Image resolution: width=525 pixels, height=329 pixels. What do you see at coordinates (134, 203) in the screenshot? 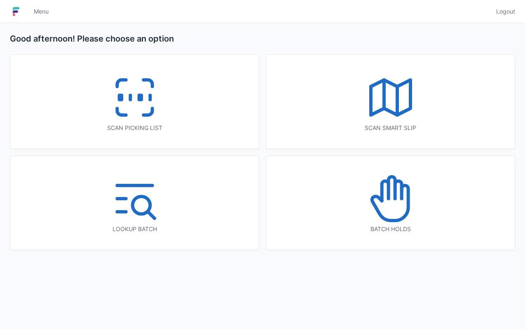
I see `a: Lookup batch` at bounding box center [134, 203].